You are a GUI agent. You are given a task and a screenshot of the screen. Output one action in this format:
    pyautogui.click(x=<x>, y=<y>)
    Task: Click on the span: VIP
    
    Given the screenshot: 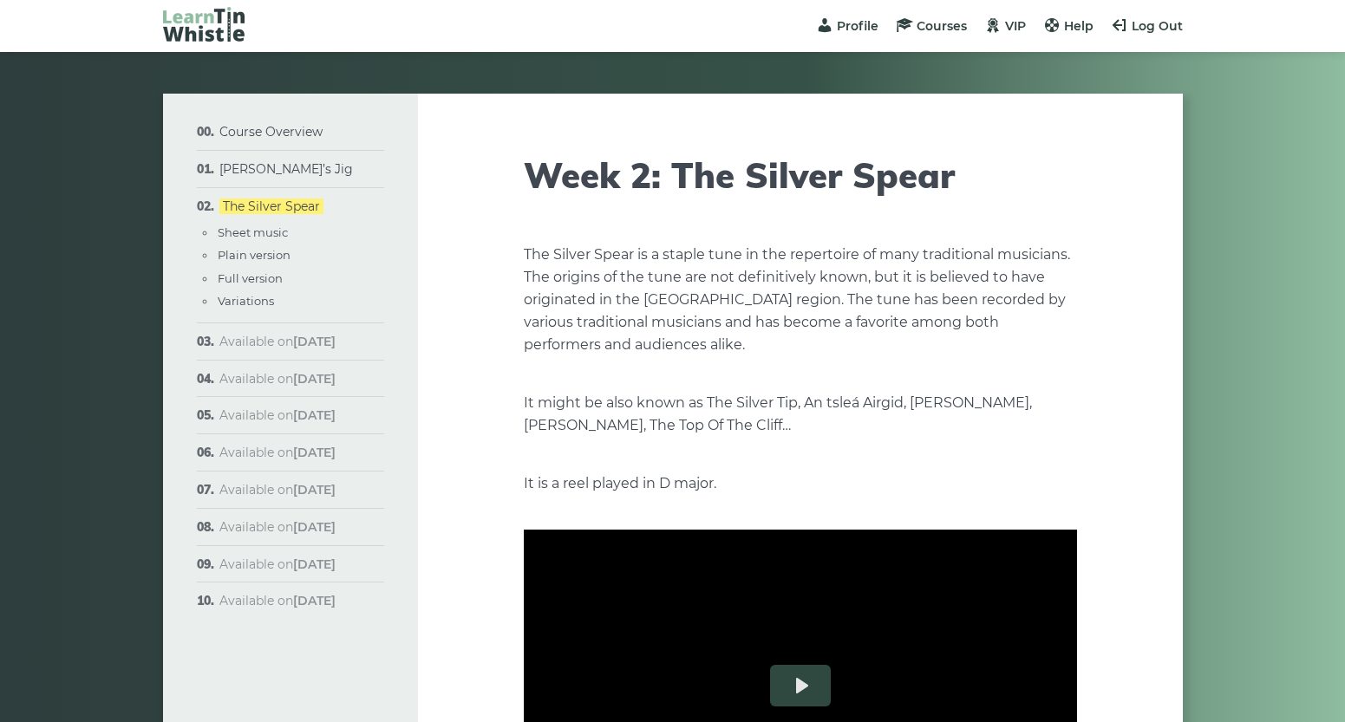 What is the action you would take?
    pyautogui.click(x=1015, y=26)
    